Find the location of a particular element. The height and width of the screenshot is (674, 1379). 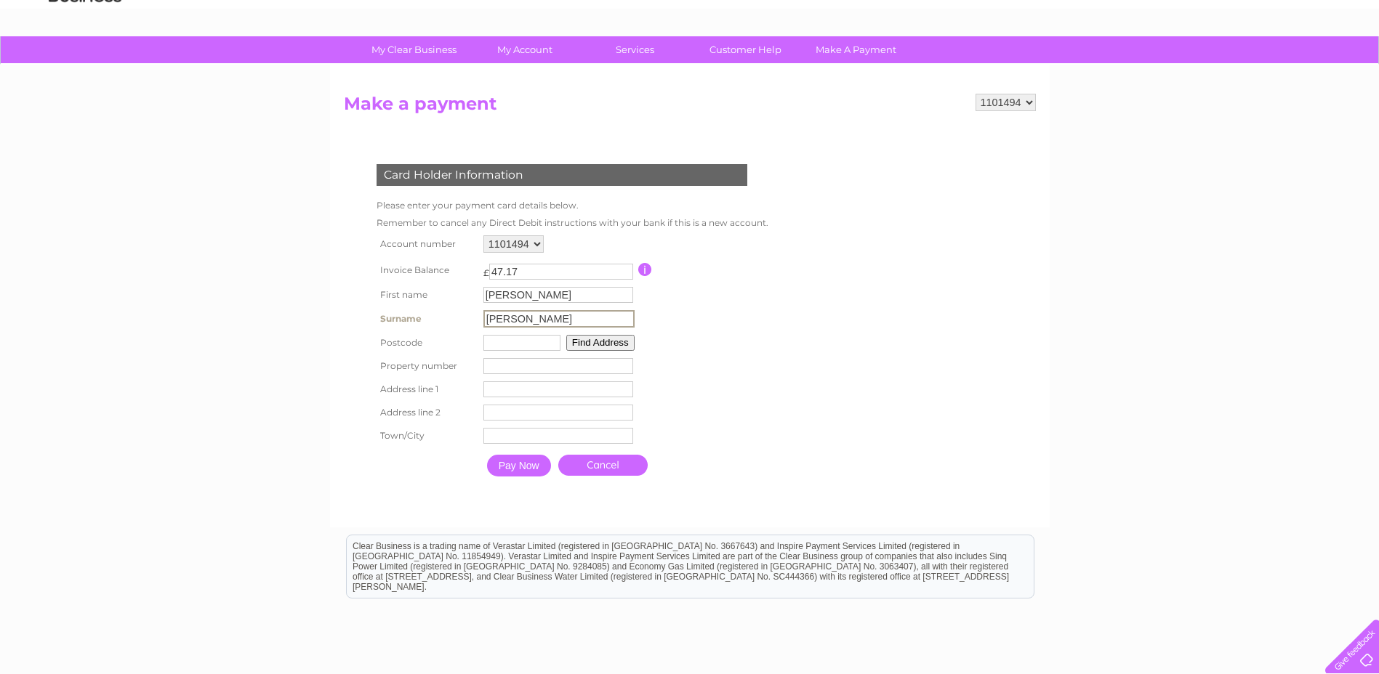

a: My Account is located at coordinates (524, 49).